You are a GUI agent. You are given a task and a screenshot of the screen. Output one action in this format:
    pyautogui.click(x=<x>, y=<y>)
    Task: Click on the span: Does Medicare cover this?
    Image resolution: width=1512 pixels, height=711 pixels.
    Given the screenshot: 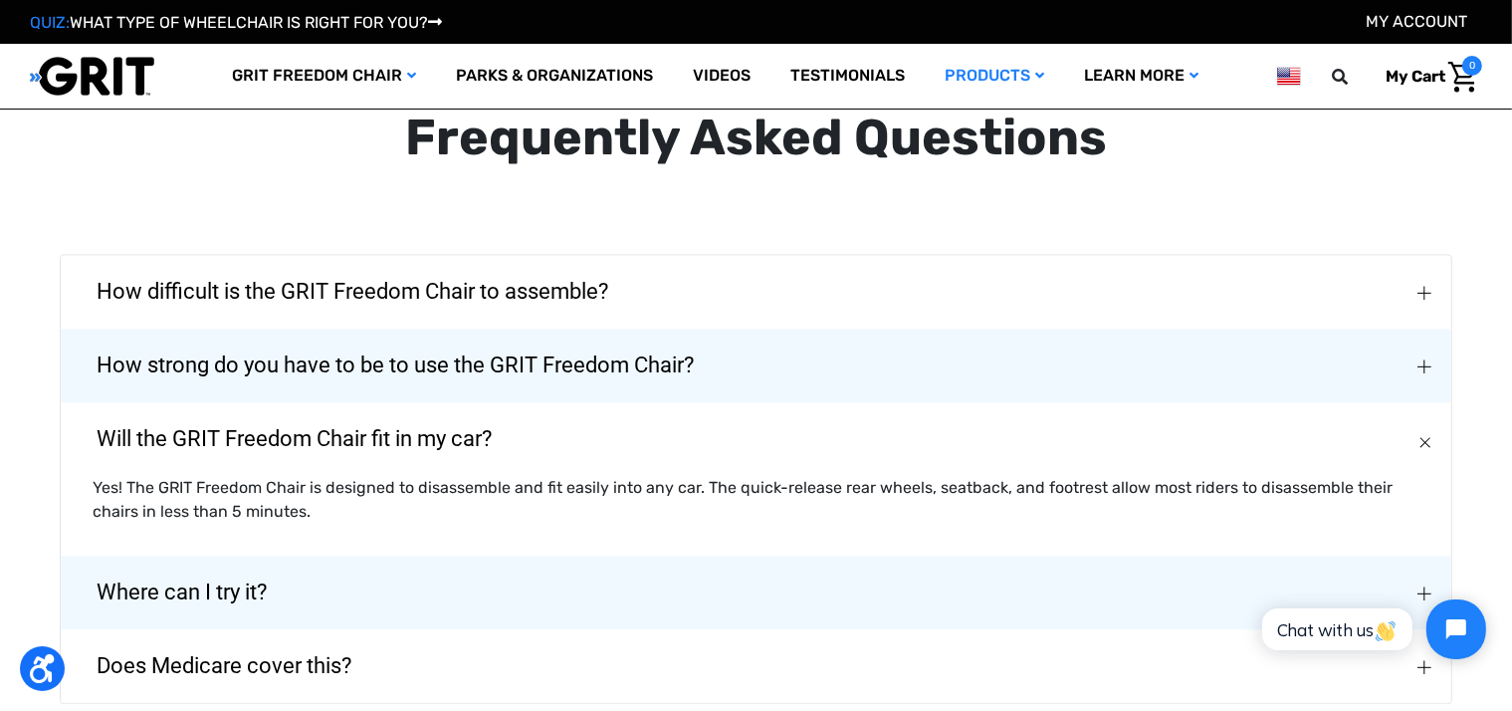 What is the action you would take?
    pyautogui.click(x=224, y=666)
    